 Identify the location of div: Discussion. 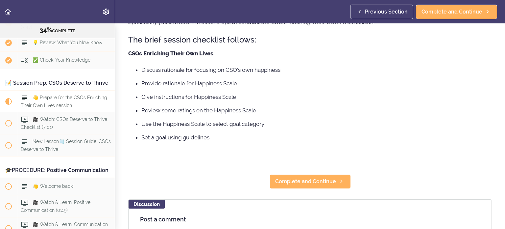
(147, 204).